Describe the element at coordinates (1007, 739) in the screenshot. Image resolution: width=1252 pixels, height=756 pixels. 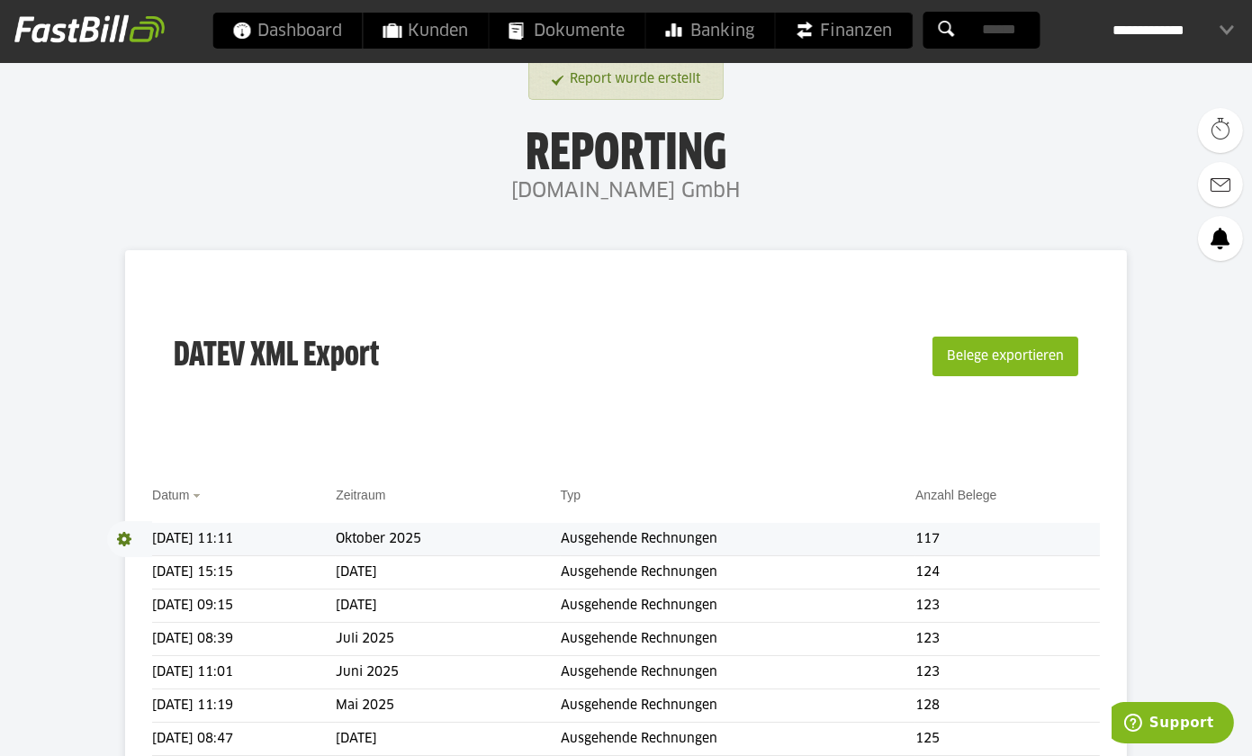
I see `td: 125` at that location.